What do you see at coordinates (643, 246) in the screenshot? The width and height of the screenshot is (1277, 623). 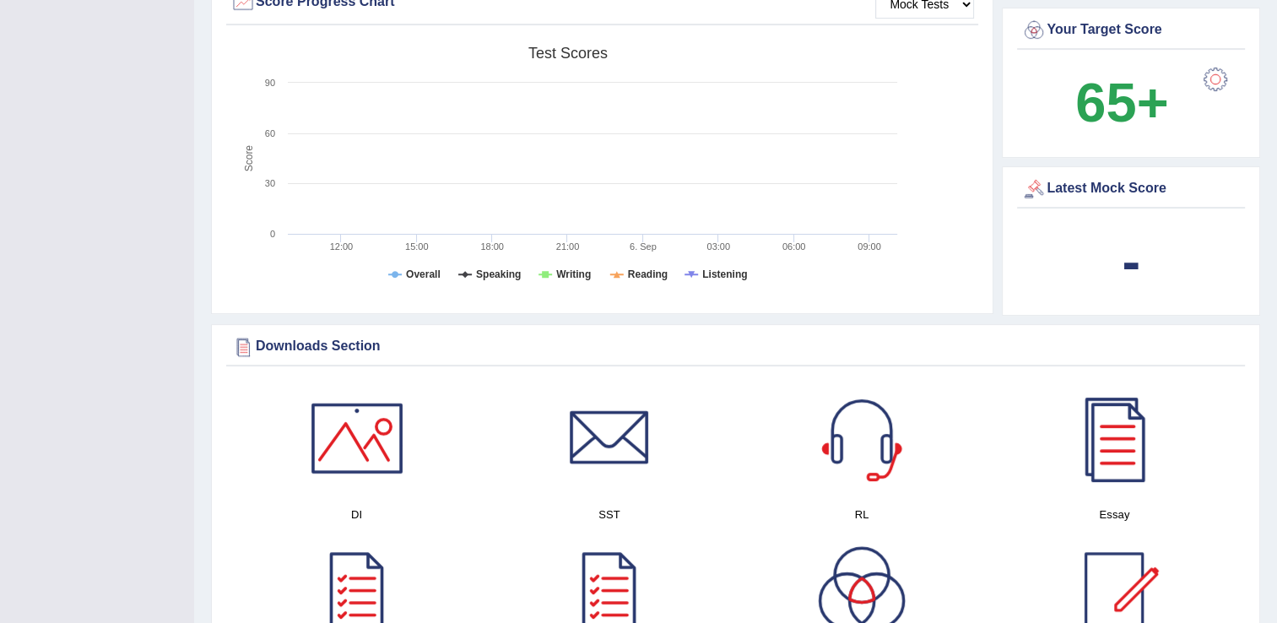 I see `tspan: 6. Sep` at bounding box center [643, 246].